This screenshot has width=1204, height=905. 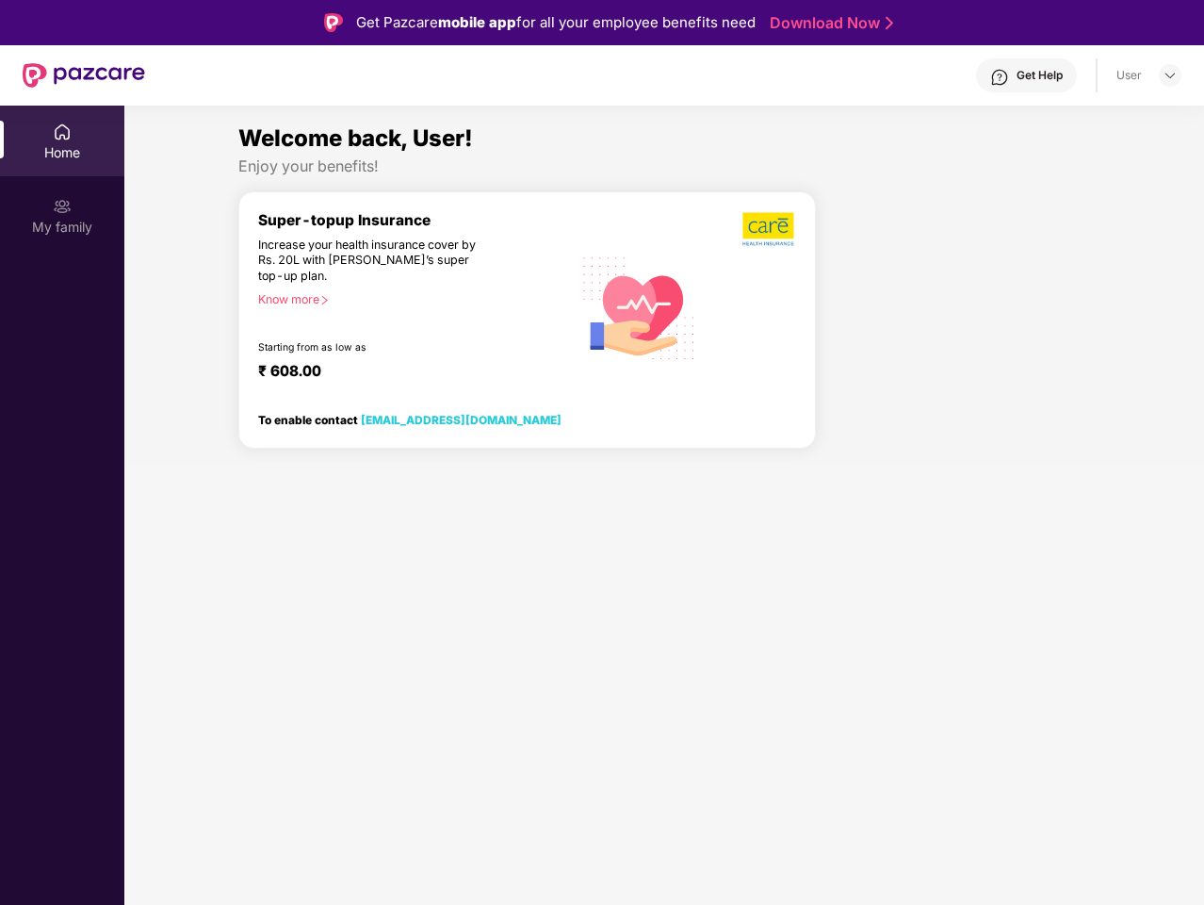 What do you see at coordinates (334, 23) in the screenshot?
I see `img: Logo` at bounding box center [334, 23].